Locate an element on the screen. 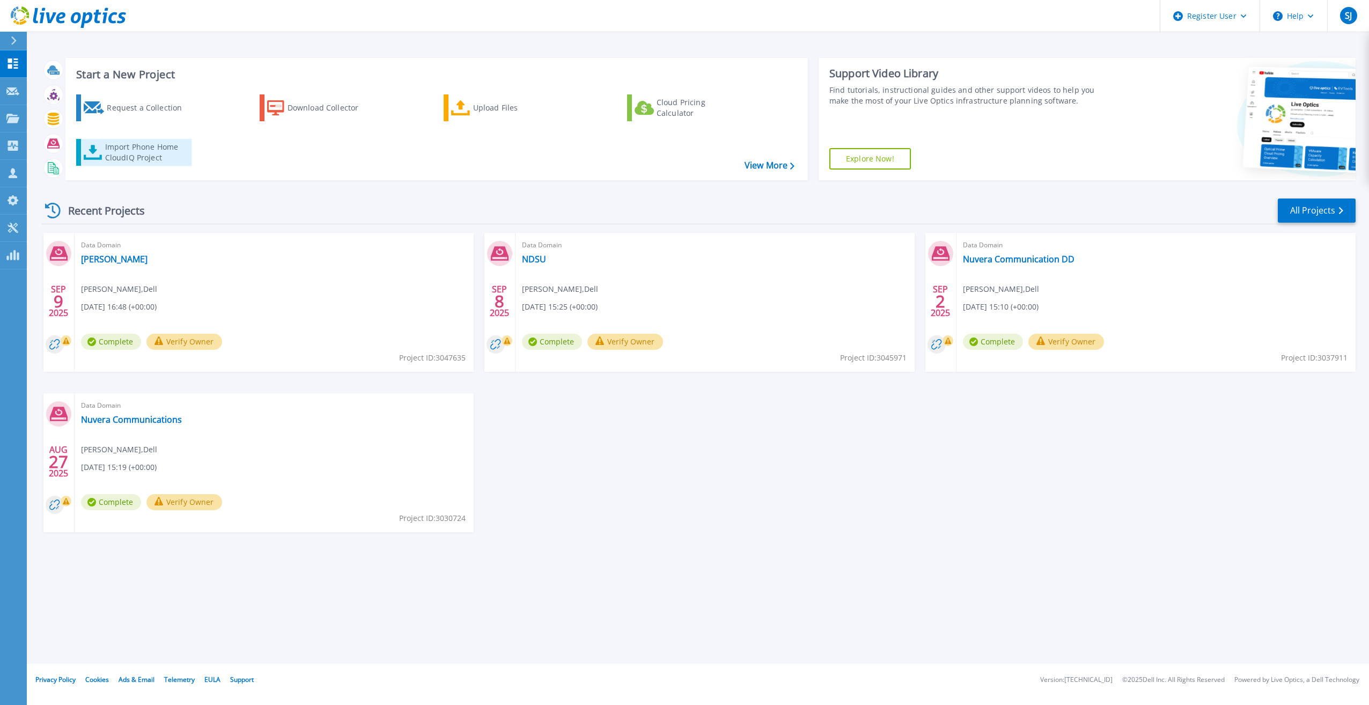 The height and width of the screenshot is (705, 1369). li: © 2025 Dell Inc. All Rights Reserved is located at coordinates (1173, 680).